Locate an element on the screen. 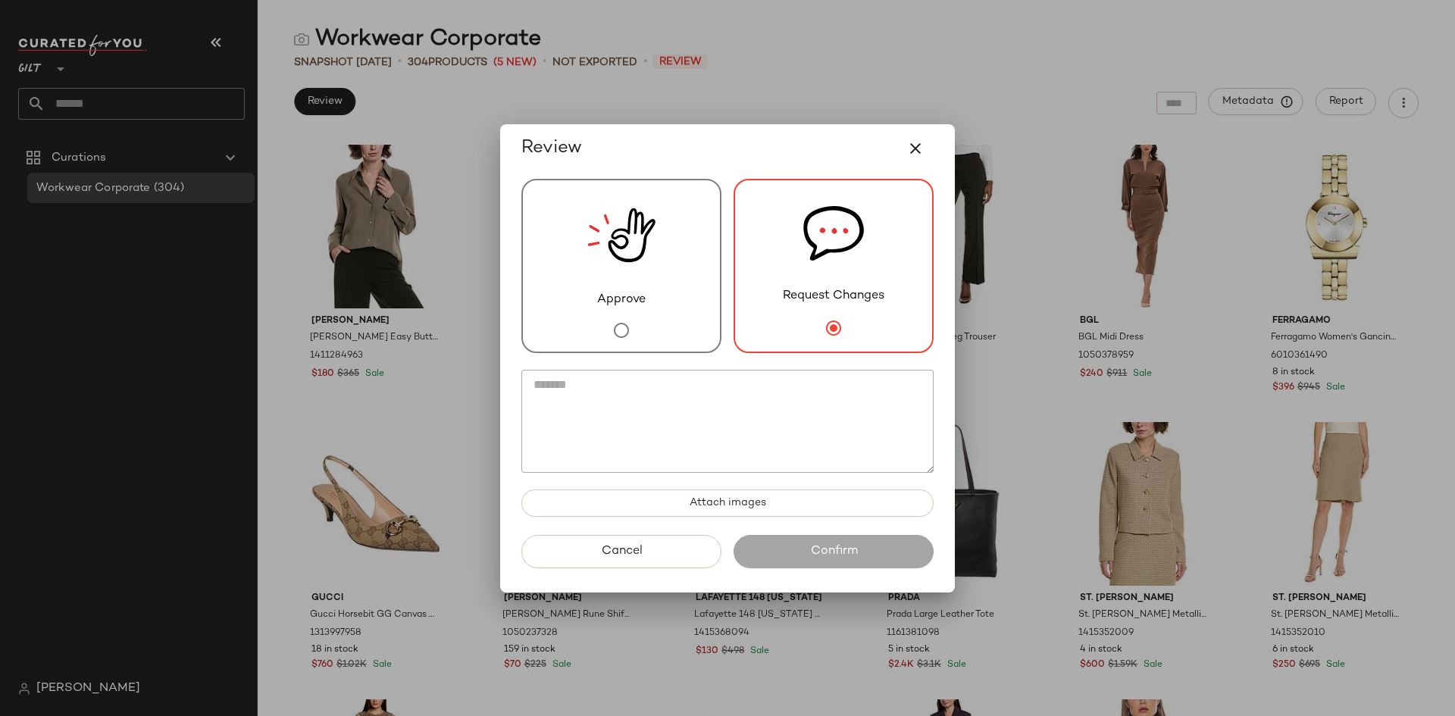 The height and width of the screenshot is (716, 1455). button: Attach images is located at coordinates (727, 503).